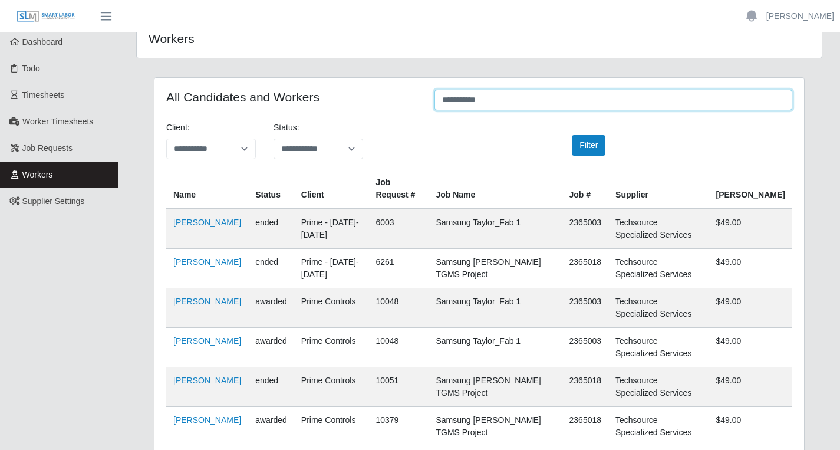 This screenshot has height=450, width=840. Describe the element at coordinates (398, 189) in the screenshot. I see `th: Job Request #` at that location.